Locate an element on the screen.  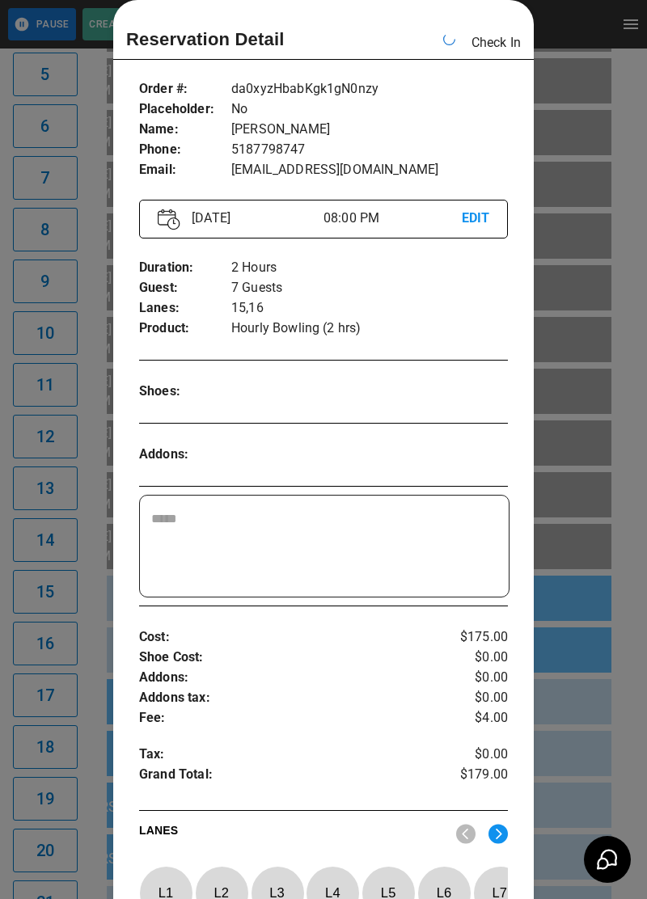
p: Grand Total : is located at coordinates (293, 777).